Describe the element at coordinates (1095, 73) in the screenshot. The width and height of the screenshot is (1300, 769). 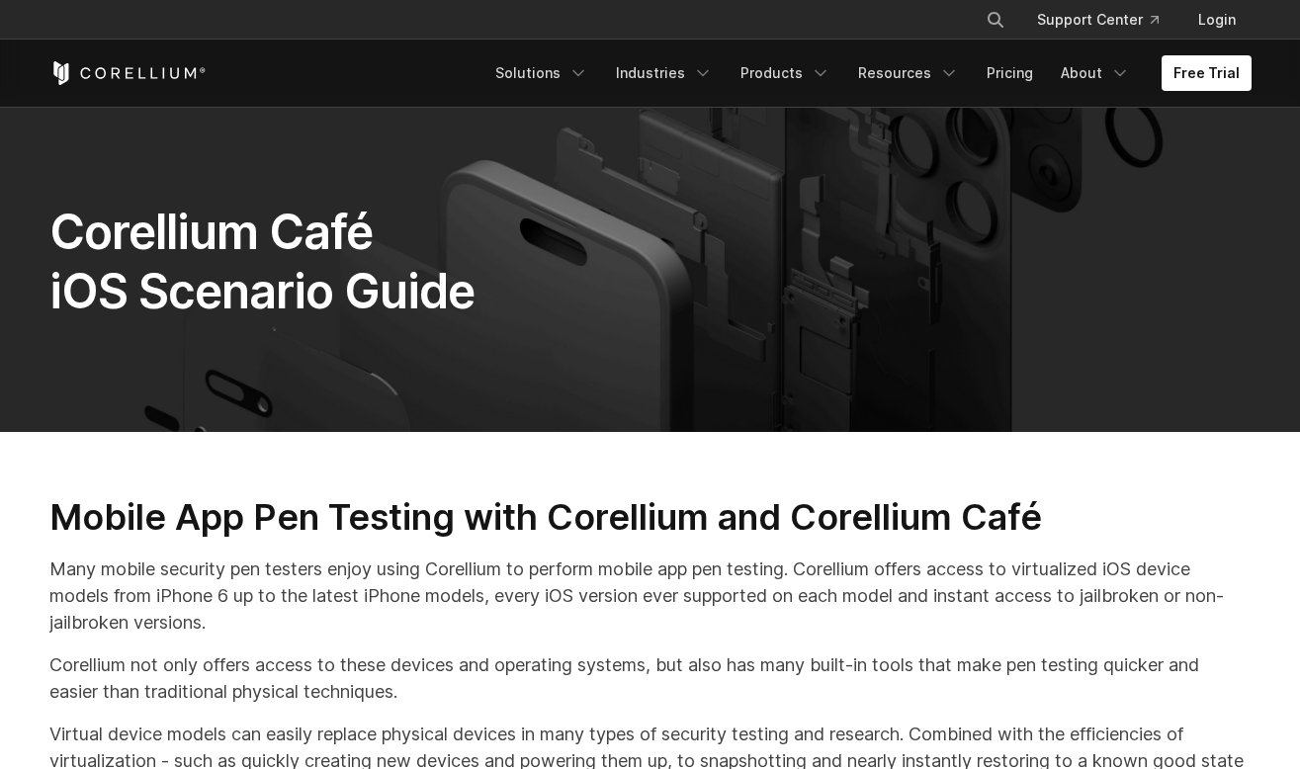
I see `a: About` at that location.